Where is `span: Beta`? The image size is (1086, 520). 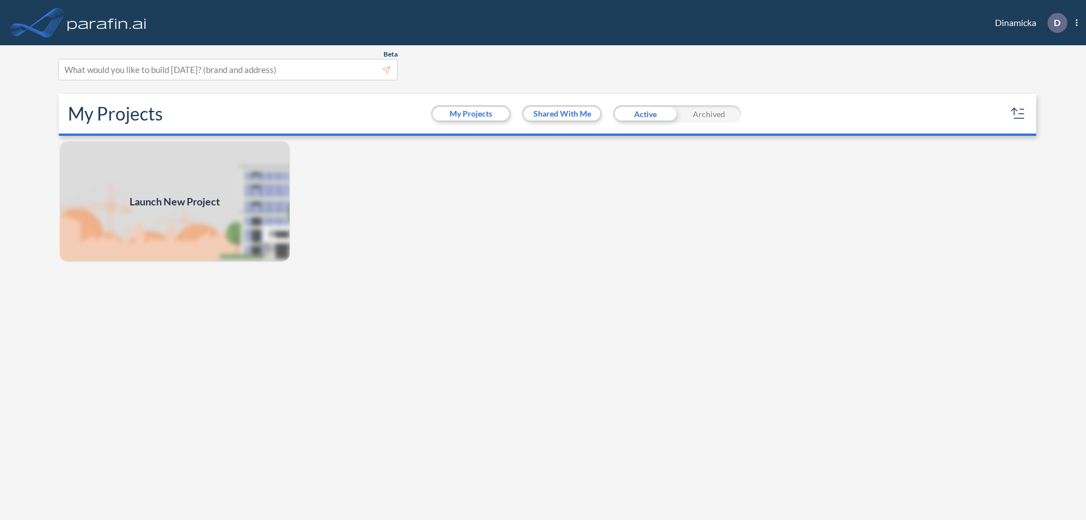 span: Beta is located at coordinates (390, 54).